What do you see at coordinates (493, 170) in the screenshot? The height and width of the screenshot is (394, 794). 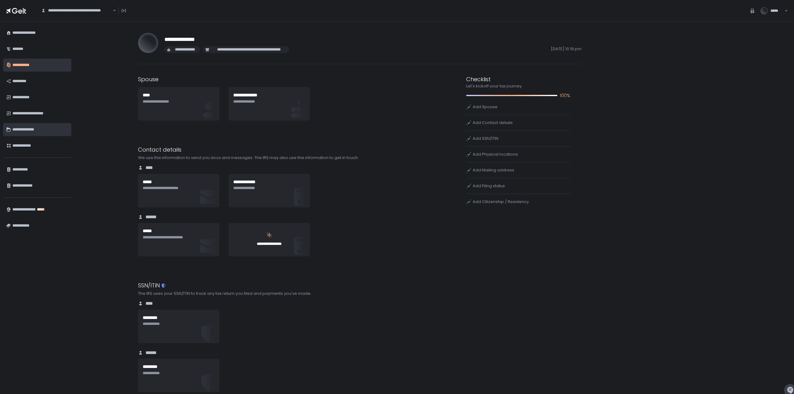 I see `span: Add Mailing address` at bounding box center [493, 170].